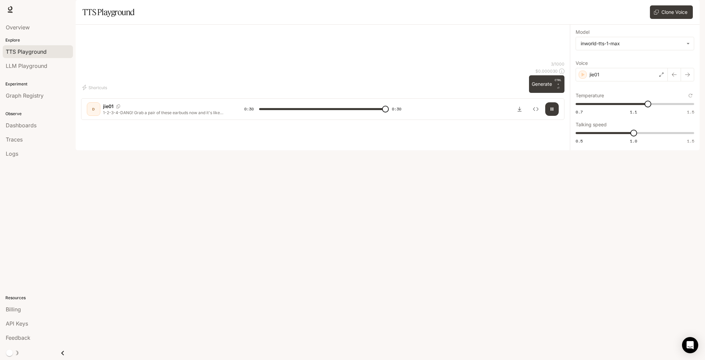  I want to click on span: 1.0, so click(633, 141).